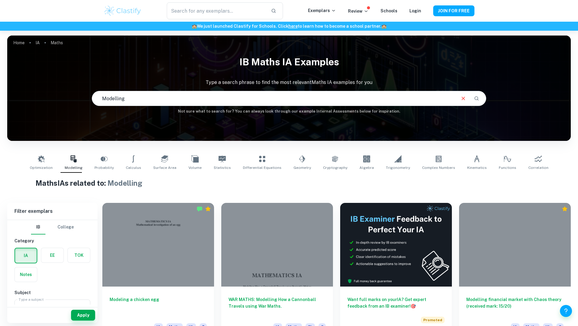 The image size is (578, 326). Describe the element at coordinates (396, 303) in the screenshot. I see `h6: Want full marks on your IA ? Get expert feedback from an IB examiner!` at that location.